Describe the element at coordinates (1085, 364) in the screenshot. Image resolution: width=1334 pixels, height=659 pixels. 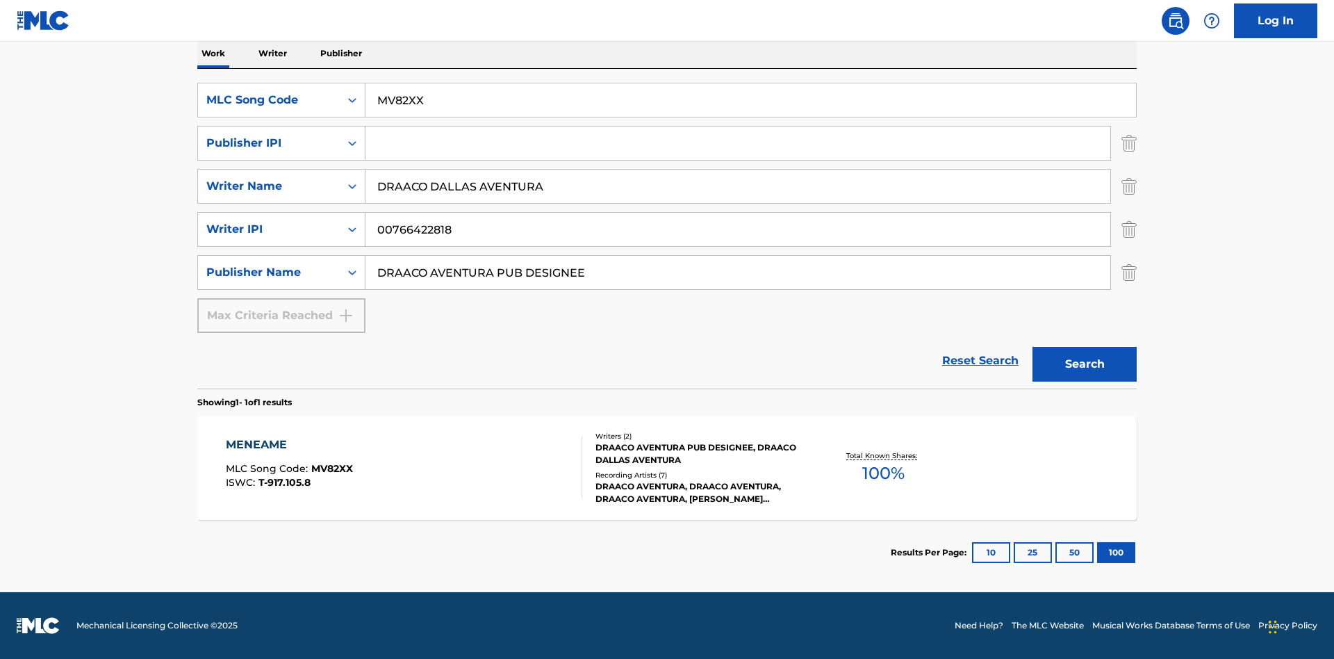
I see `button: Search` at that location.